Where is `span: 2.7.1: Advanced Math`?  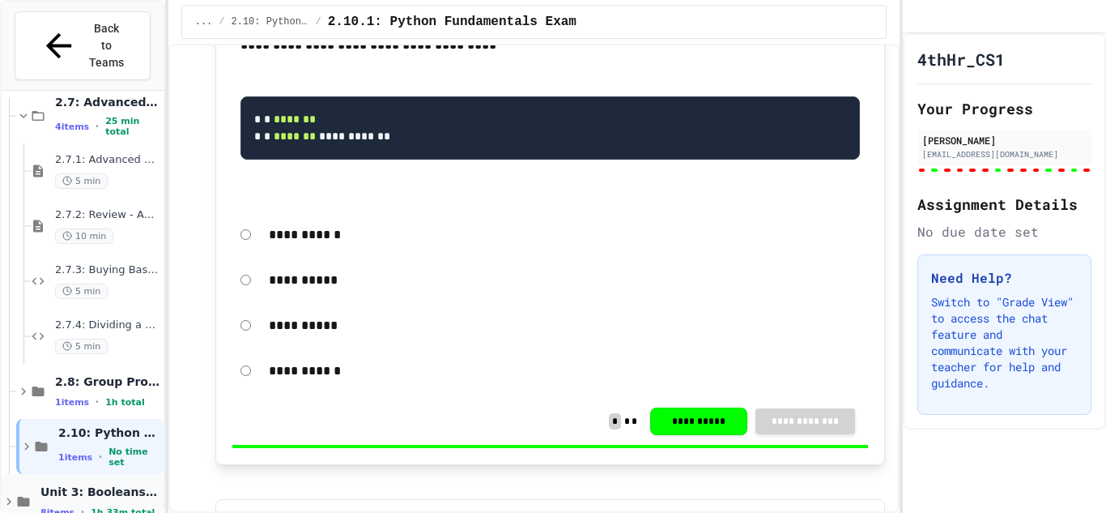
span: 2.7.1: Advanced Math is located at coordinates (108, 160).